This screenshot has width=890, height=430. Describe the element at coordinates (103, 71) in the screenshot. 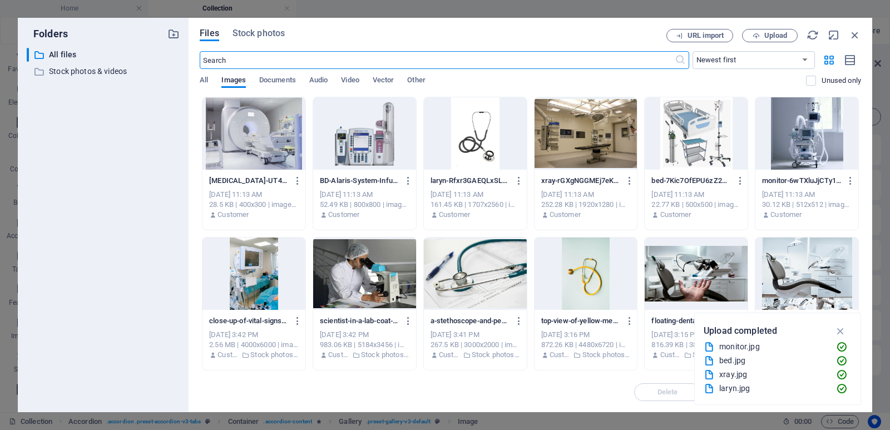

I see `div: Stock photos & videos` at that location.